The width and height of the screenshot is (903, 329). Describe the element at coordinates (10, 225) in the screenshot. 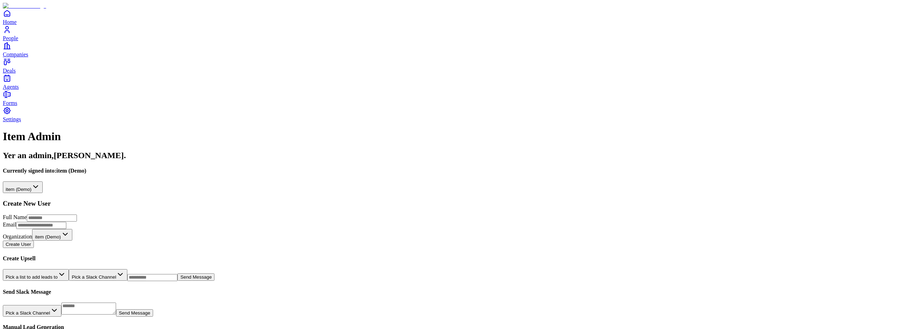

I see `label: Email` at that location.